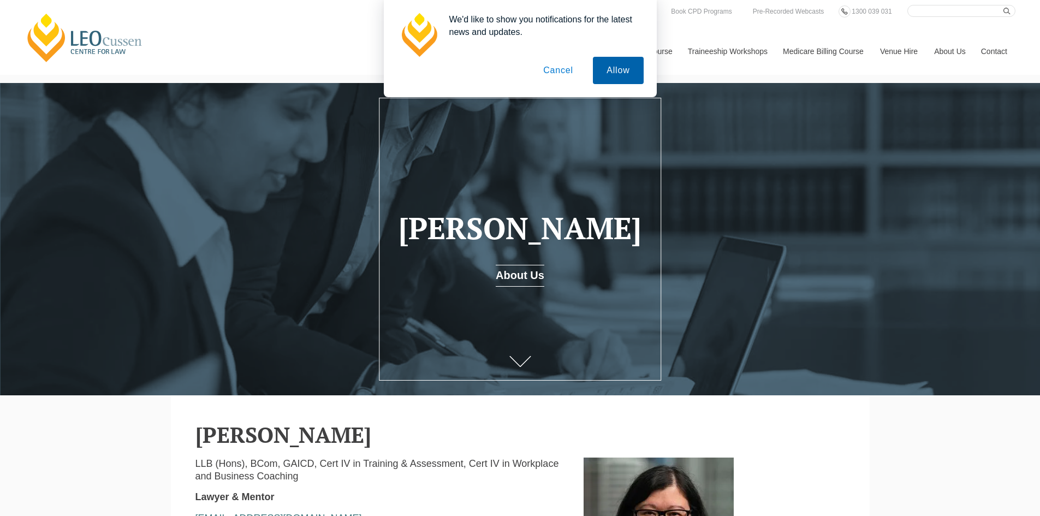 This screenshot has width=1040, height=516. I want to click on div: We'd like to show you notifications for the latest news and updates., so click(542, 26).